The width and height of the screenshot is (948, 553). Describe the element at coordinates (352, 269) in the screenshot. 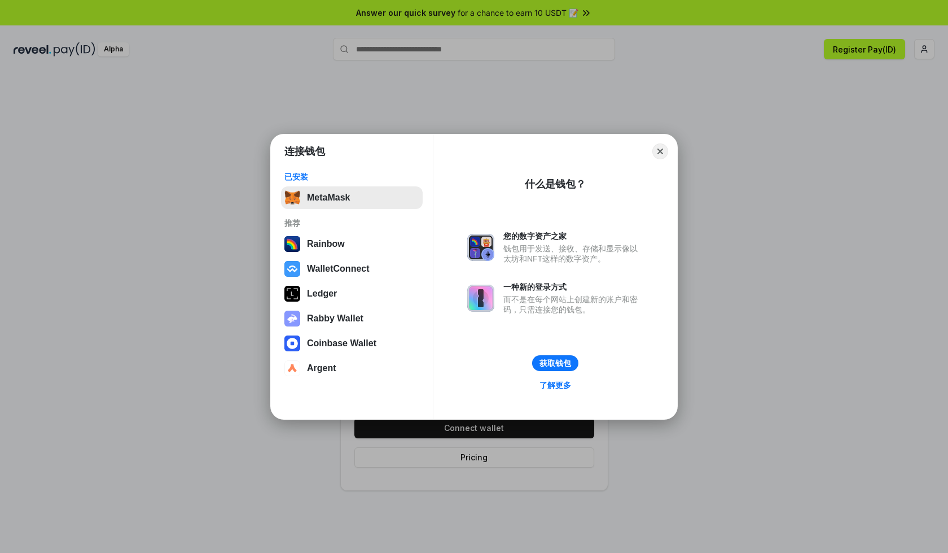

I see `button: WalletConnect` at that location.